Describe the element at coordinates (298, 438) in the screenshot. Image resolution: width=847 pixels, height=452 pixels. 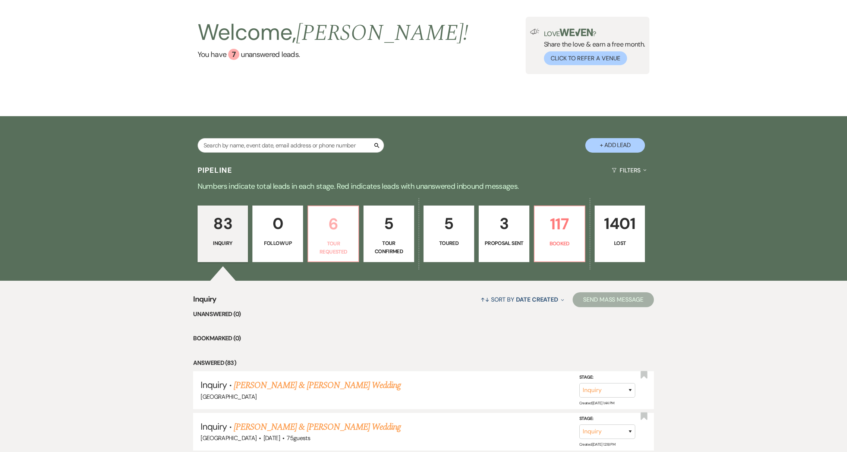
I see `span: 75 guests` at that location.